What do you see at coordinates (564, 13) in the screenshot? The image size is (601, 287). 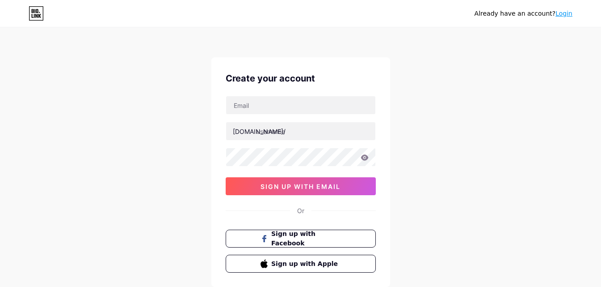 I see `a: Login` at bounding box center [564, 13].